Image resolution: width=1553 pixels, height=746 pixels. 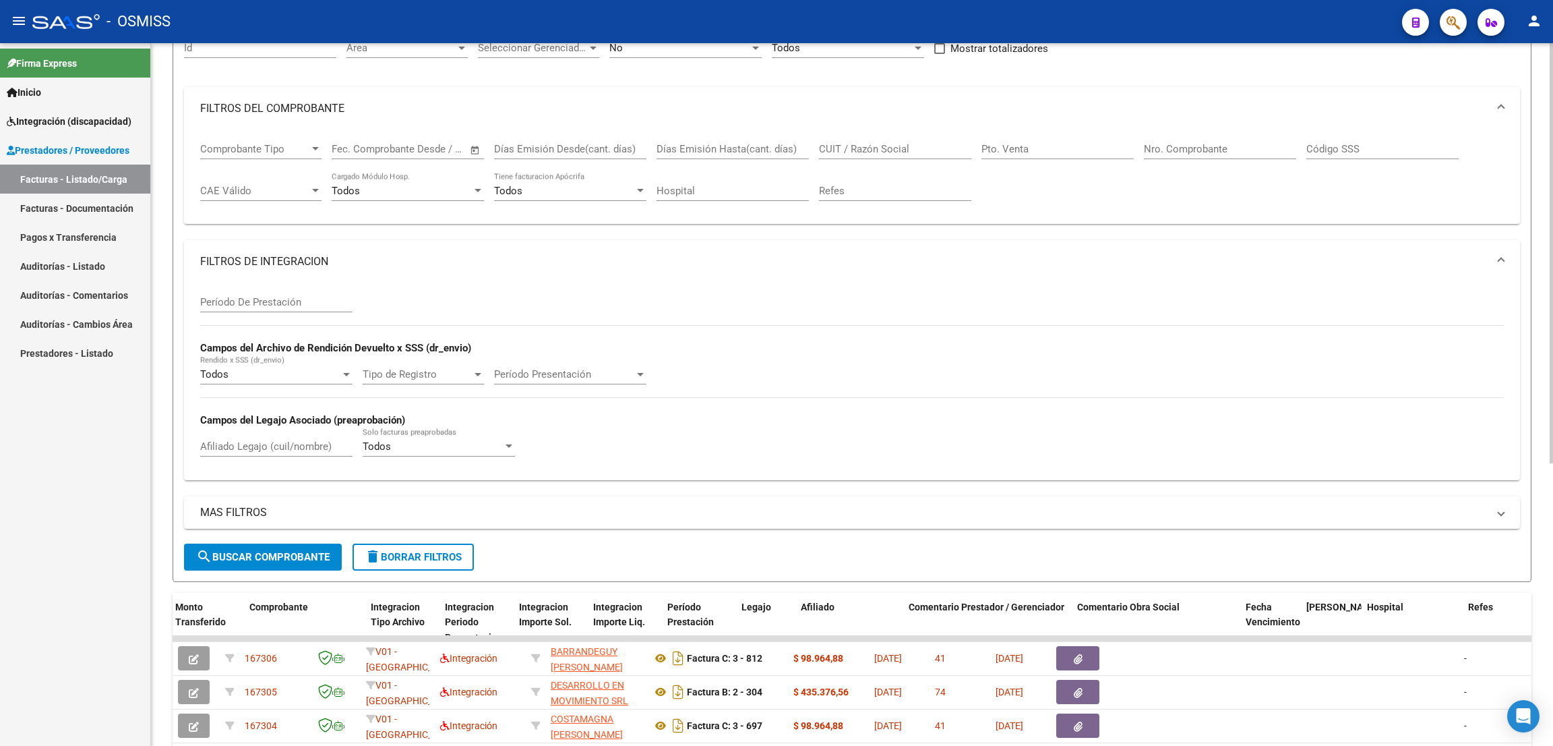 I want to click on mat-panel-title: FILTROS DEL COMPROBANTE, so click(x=844, y=109).